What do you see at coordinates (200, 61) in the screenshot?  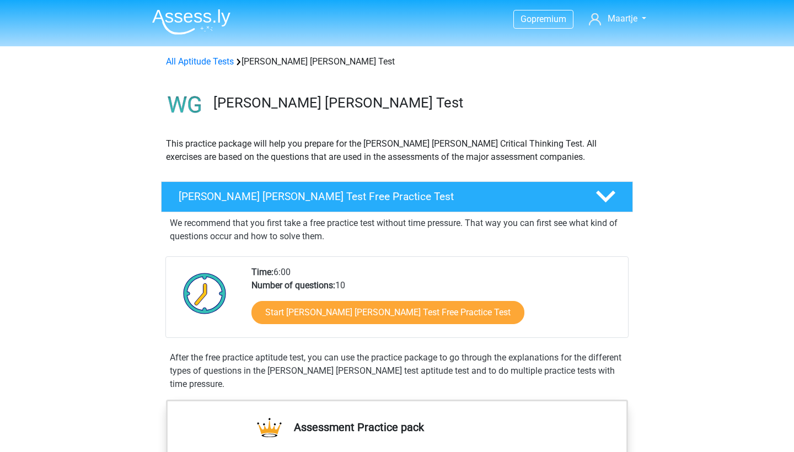 I see `a: All Aptitude Tests` at bounding box center [200, 61].